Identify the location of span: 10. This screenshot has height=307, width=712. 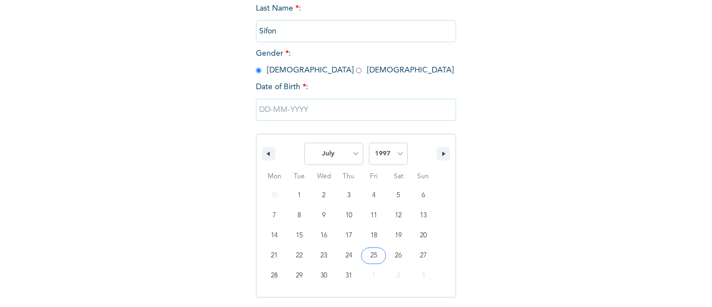
(349, 215).